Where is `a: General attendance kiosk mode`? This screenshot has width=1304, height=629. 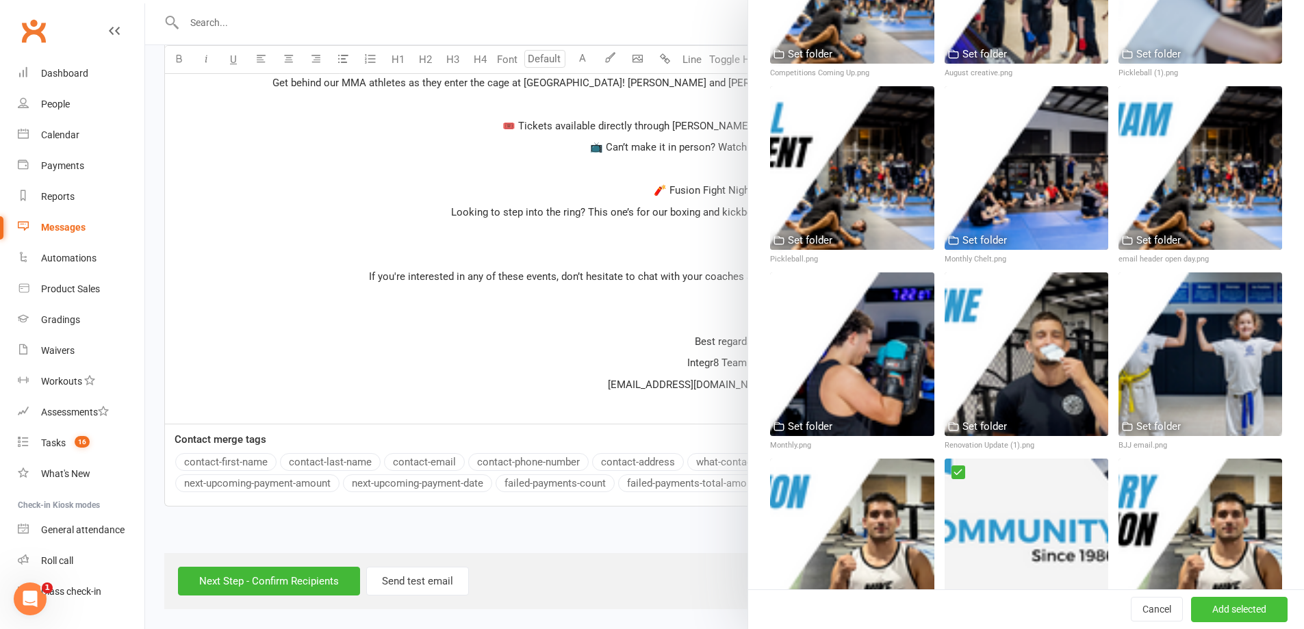
a: General attendance kiosk mode is located at coordinates (81, 530).